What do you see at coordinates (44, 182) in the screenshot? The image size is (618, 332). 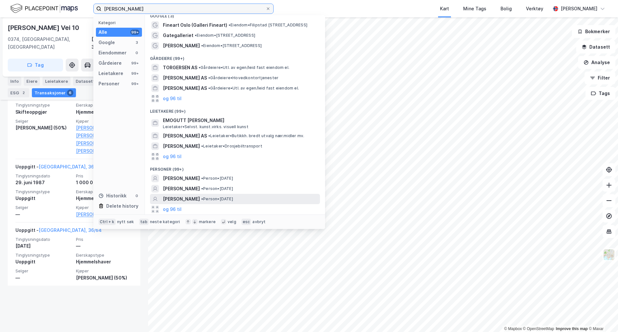 I see `div: 29. juni 1987` at bounding box center [44, 182].